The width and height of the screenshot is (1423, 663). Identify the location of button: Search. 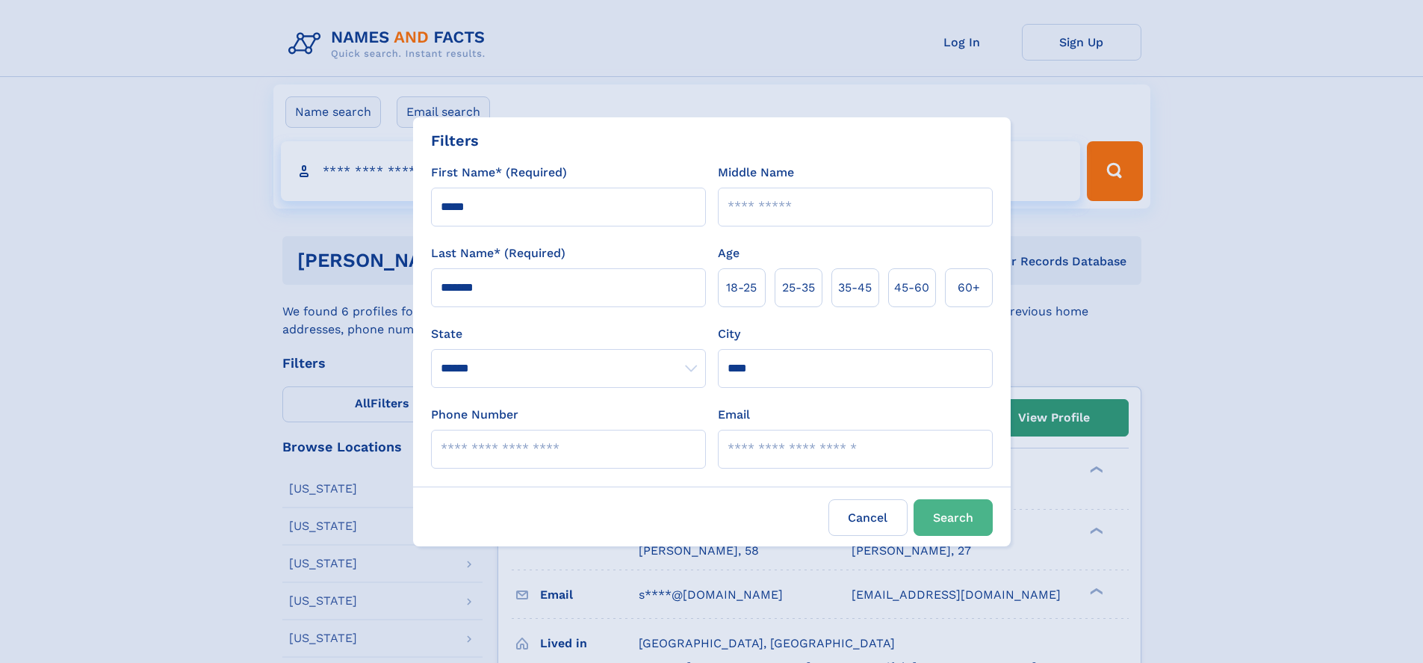
(953, 517).